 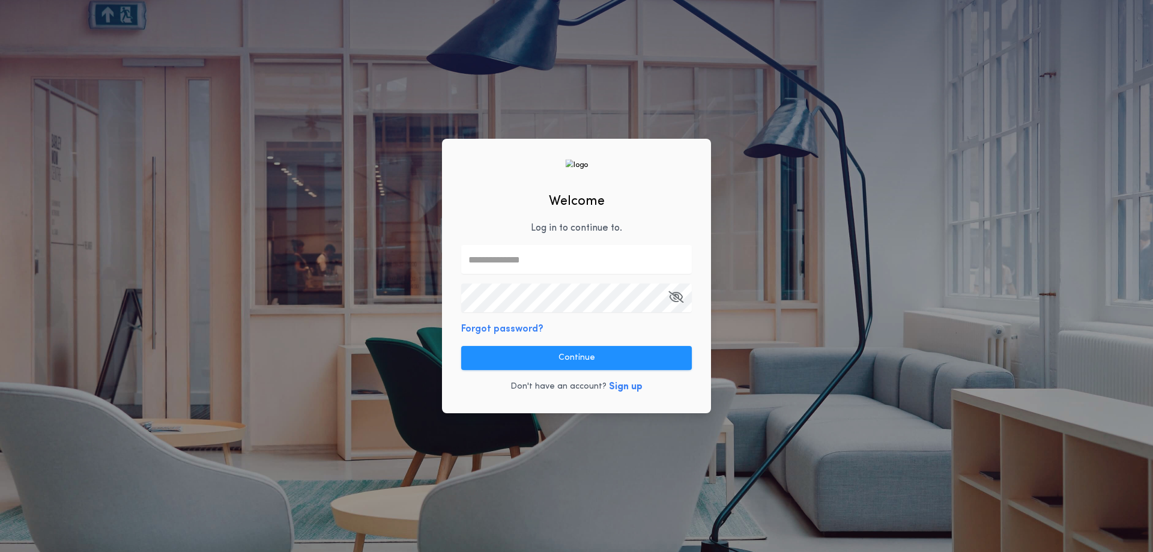 What do you see at coordinates (626, 387) in the screenshot?
I see `button: Sign up` at bounding box center [626, 387].